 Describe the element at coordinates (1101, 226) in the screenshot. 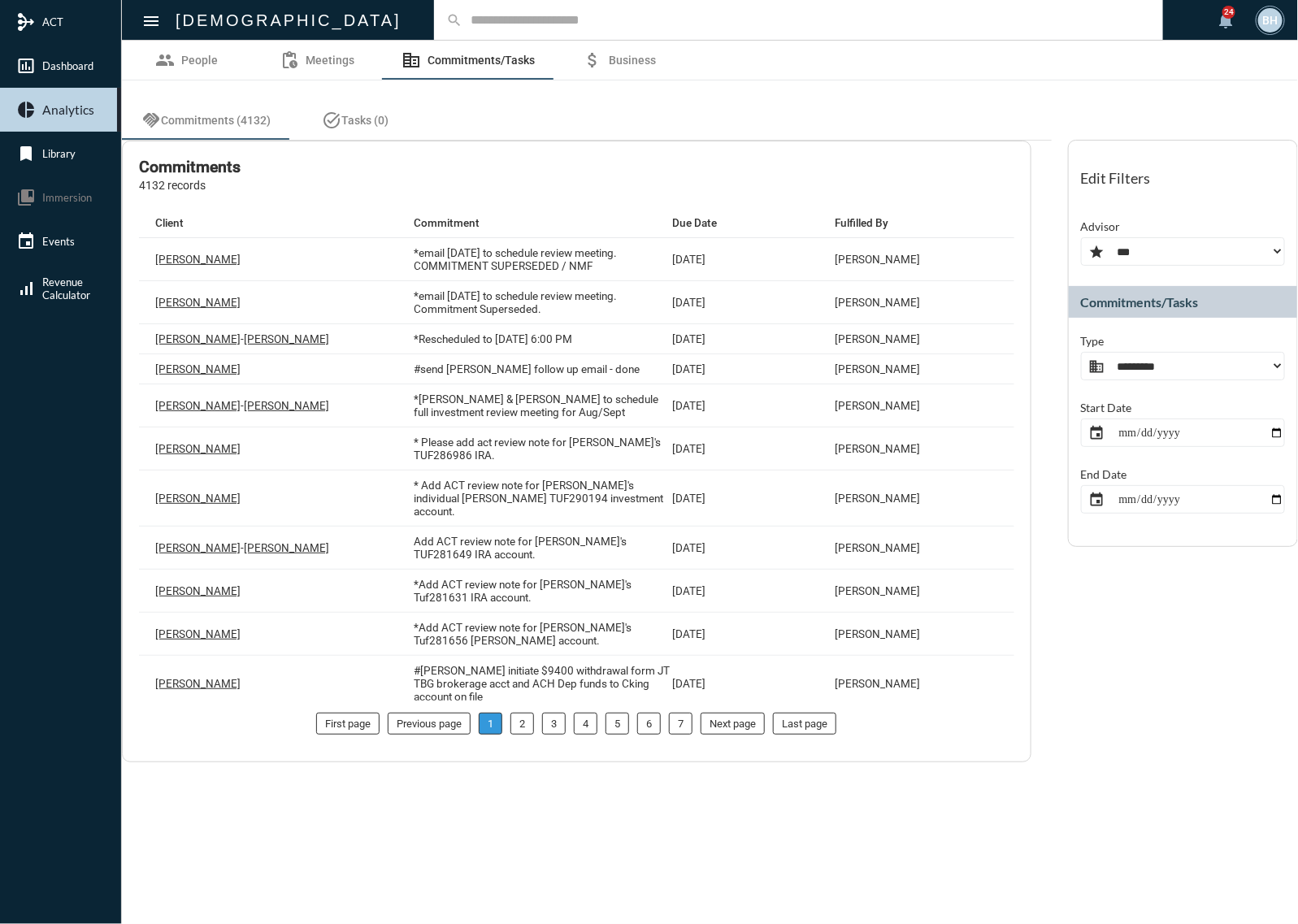

I see `p: Advisor` at that location.